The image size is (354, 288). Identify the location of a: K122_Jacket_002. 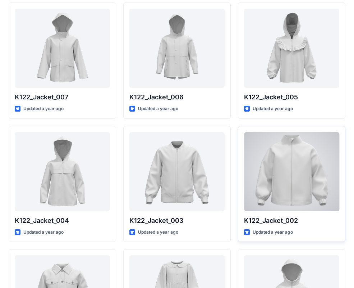
(292, 172).